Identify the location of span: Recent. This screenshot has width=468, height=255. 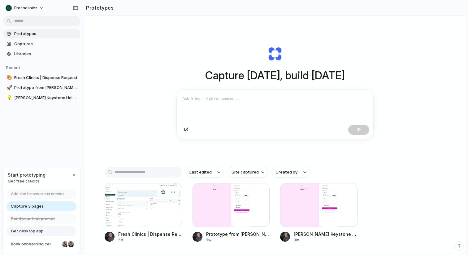
(13, 67).